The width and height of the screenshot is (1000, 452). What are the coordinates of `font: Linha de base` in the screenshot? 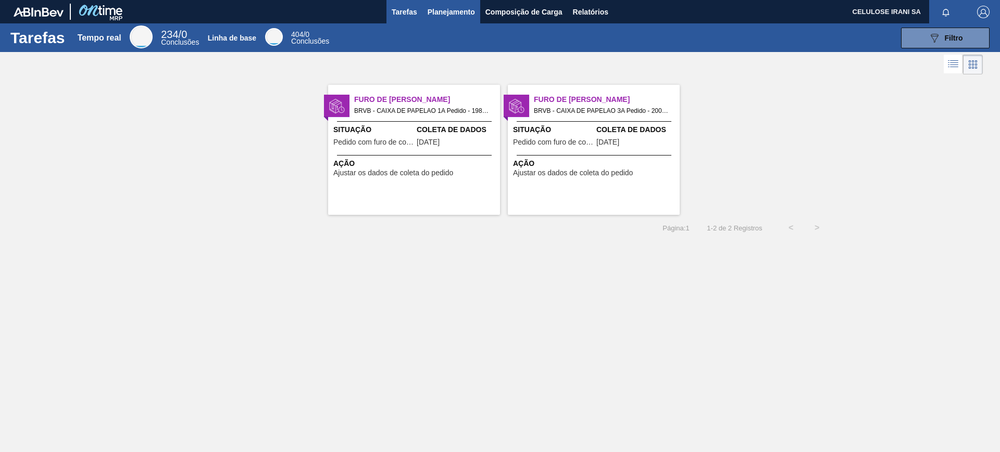 It's located at (232, 38).